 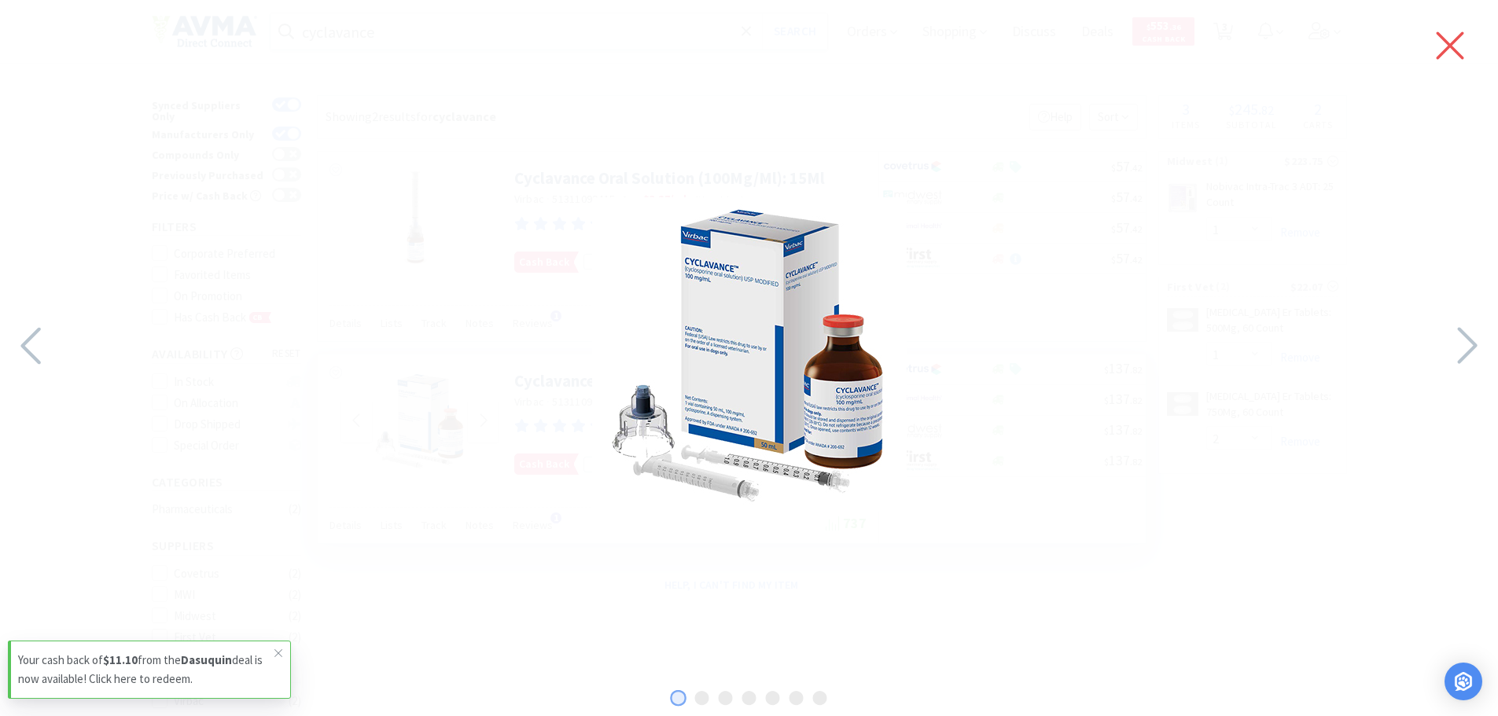 I want to click on button: 7, so click(x=820, y=697).